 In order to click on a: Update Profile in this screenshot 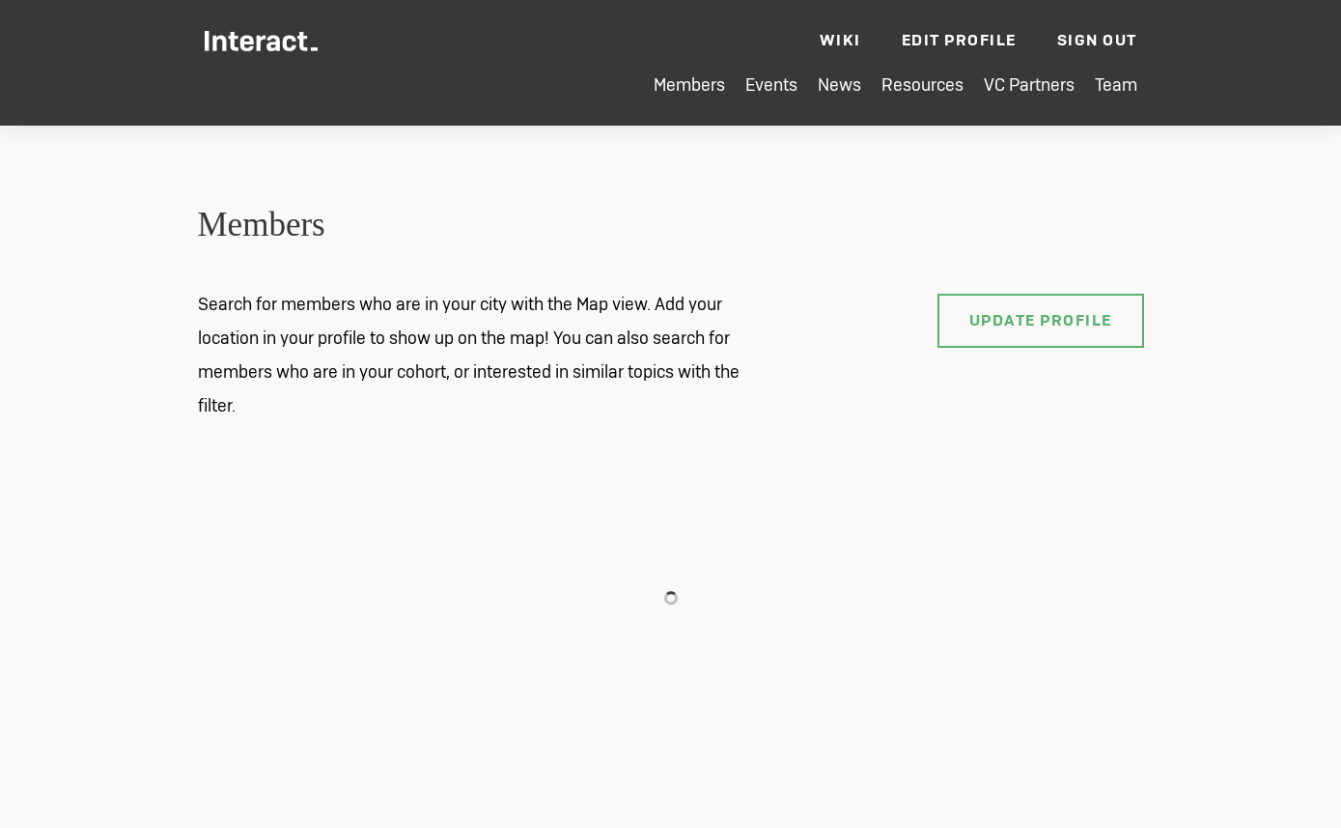, I will do `click(1041, 321)`.